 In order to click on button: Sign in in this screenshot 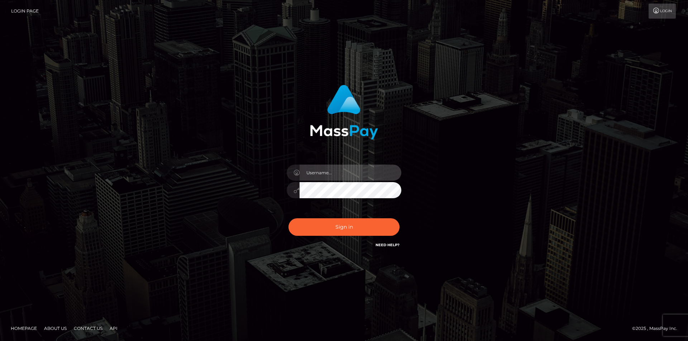, I will do `click(344, 227)`.